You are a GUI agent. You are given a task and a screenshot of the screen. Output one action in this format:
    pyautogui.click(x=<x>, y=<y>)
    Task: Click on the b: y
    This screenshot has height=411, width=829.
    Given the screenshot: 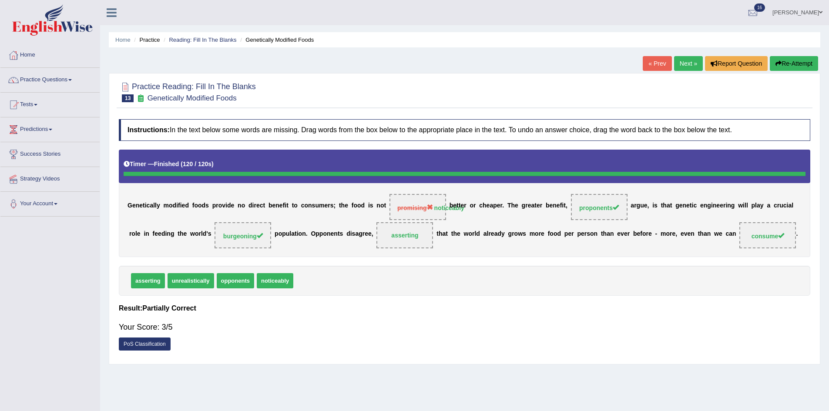 What is the action you would take?
    pyautogui.click(x=762, y=205)
    